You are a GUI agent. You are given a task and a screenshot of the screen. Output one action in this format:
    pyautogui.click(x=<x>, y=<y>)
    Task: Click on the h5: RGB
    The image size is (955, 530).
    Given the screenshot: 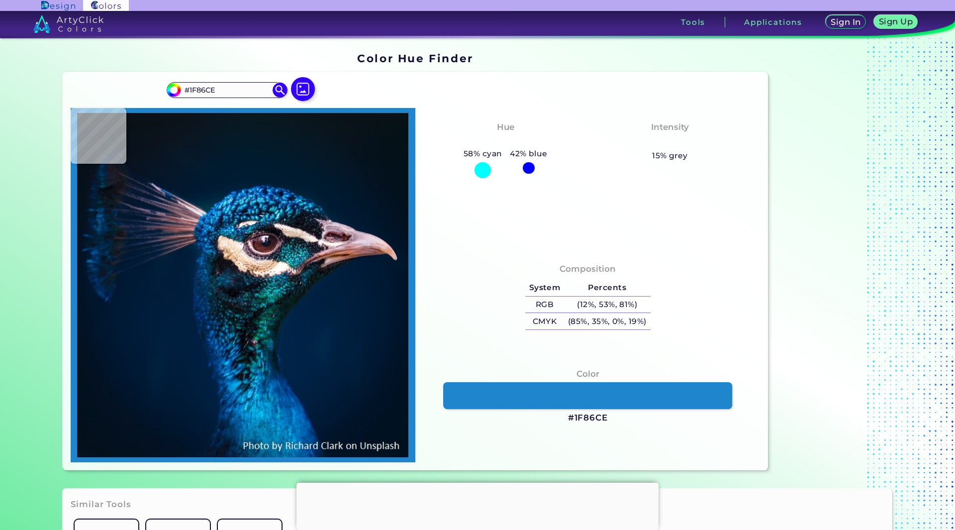 What is the action you would take?
    pyautogui.click(x=545, y=304)
    